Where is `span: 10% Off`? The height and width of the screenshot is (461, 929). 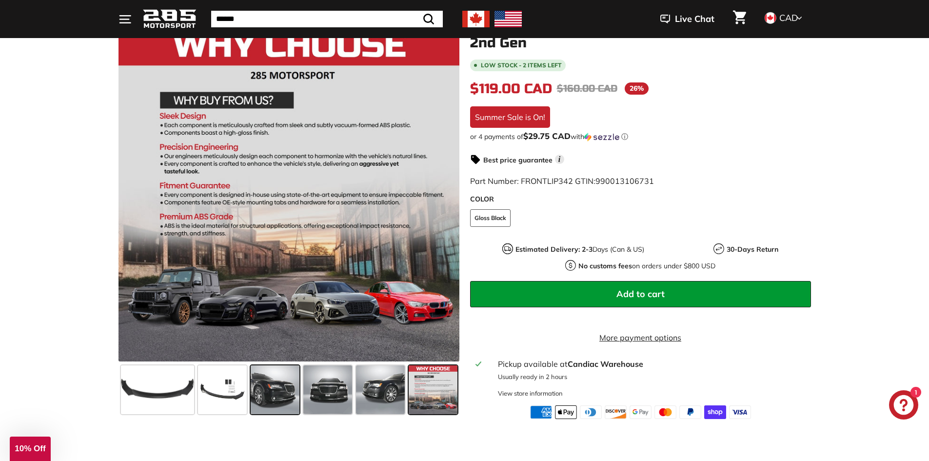 span: 10% Off is located at coordinates (30, 448).